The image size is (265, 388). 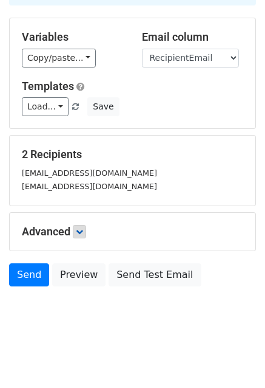 I want to click on a: Load..., so click(x=45, y=106).